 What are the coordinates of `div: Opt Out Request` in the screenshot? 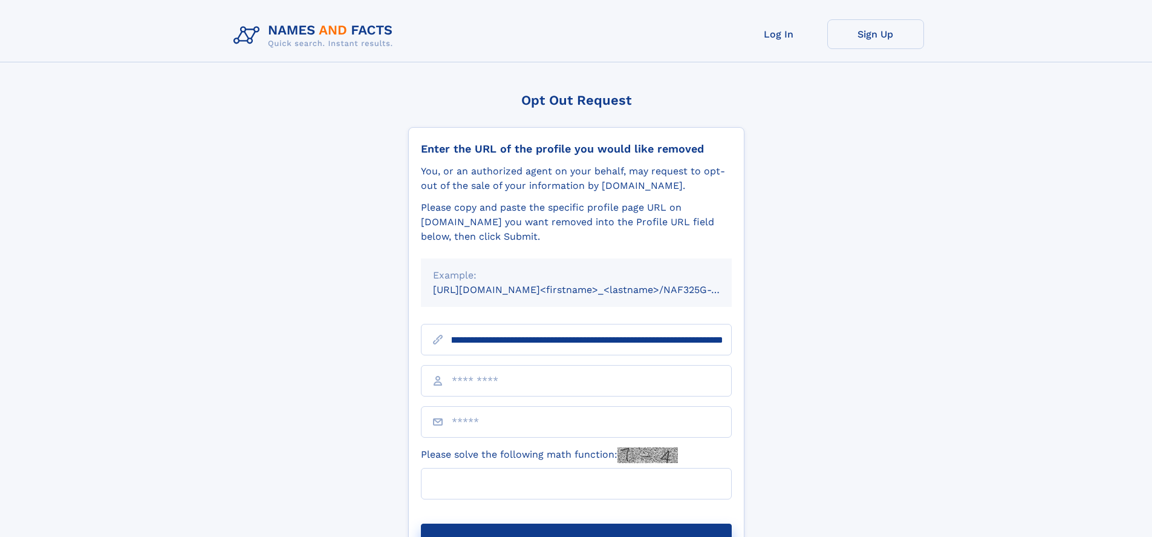 It's located at (577, 100).